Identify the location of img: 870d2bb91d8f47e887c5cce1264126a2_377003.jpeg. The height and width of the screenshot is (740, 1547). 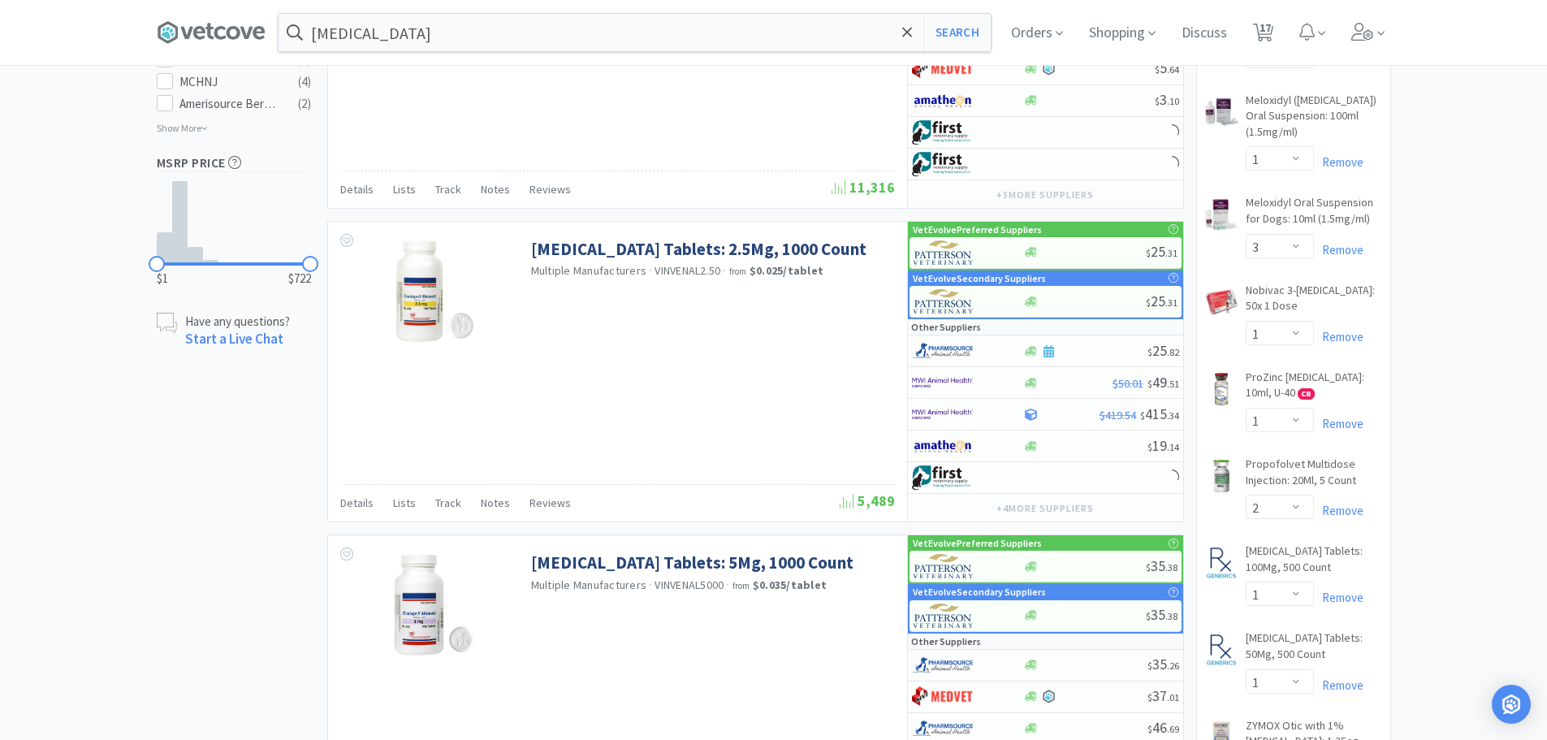
(1222, 112).